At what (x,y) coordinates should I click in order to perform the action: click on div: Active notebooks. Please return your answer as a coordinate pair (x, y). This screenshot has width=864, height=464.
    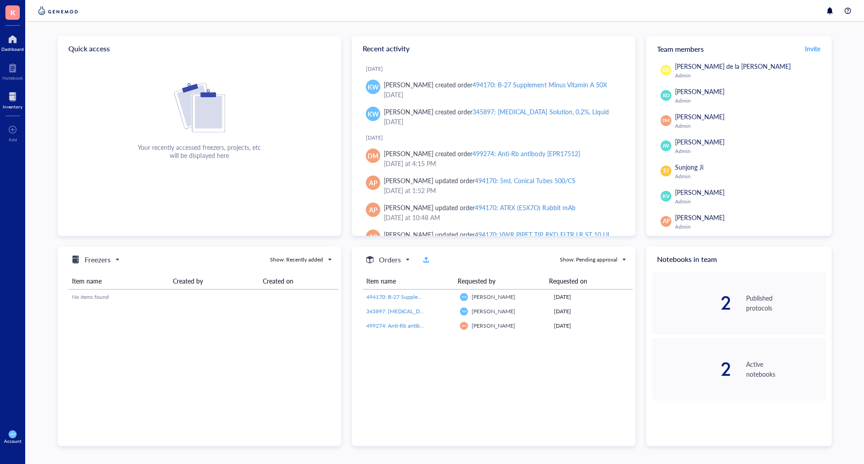
    Looking at the image, I should click on (786, 369).